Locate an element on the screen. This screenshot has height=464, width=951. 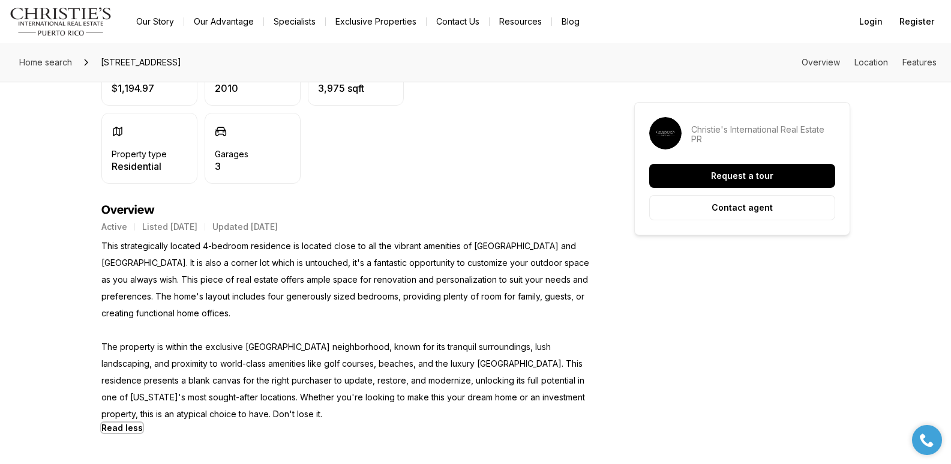
p: Christie's International Real Estate PR is located at coordinates (763, 134).